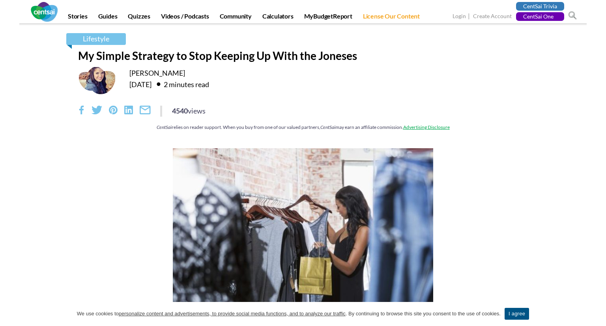 This screenshot has height=326, width=606. Describe the element at coordinates (78, 18) in the screenshot. I see `a: Stories` at that location.